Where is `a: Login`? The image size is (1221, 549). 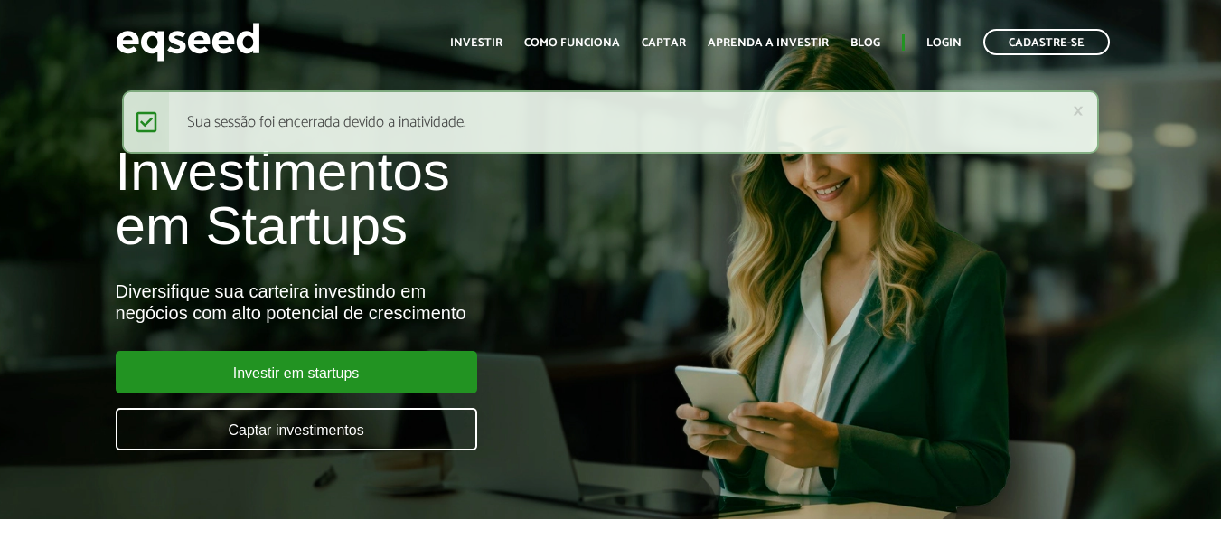 a: Login is located at coordinates (943, 42).